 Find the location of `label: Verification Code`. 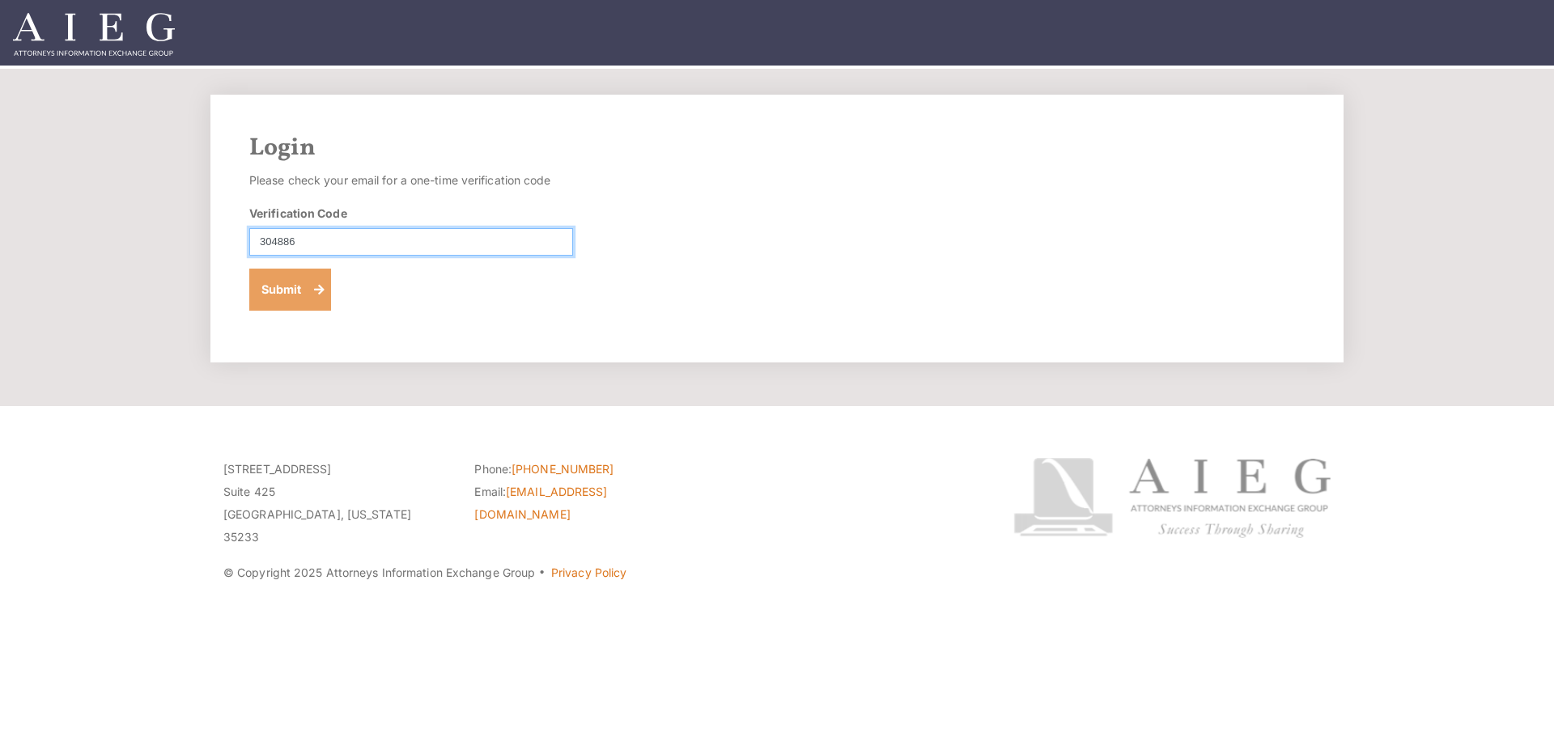

label: Verification Code is located at coordinates (298, 213).